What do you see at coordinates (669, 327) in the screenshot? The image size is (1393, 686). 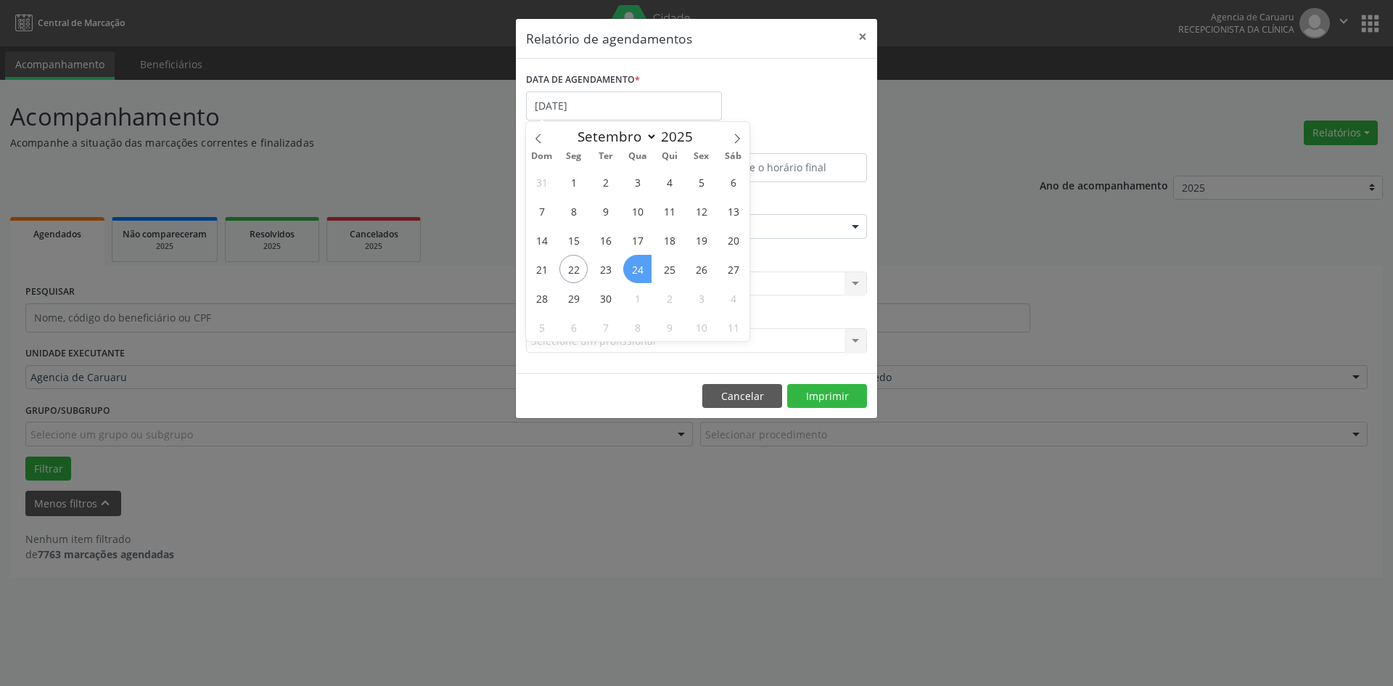 I see `span: Outubro 9, 2025` at bounding box center [669, 327].